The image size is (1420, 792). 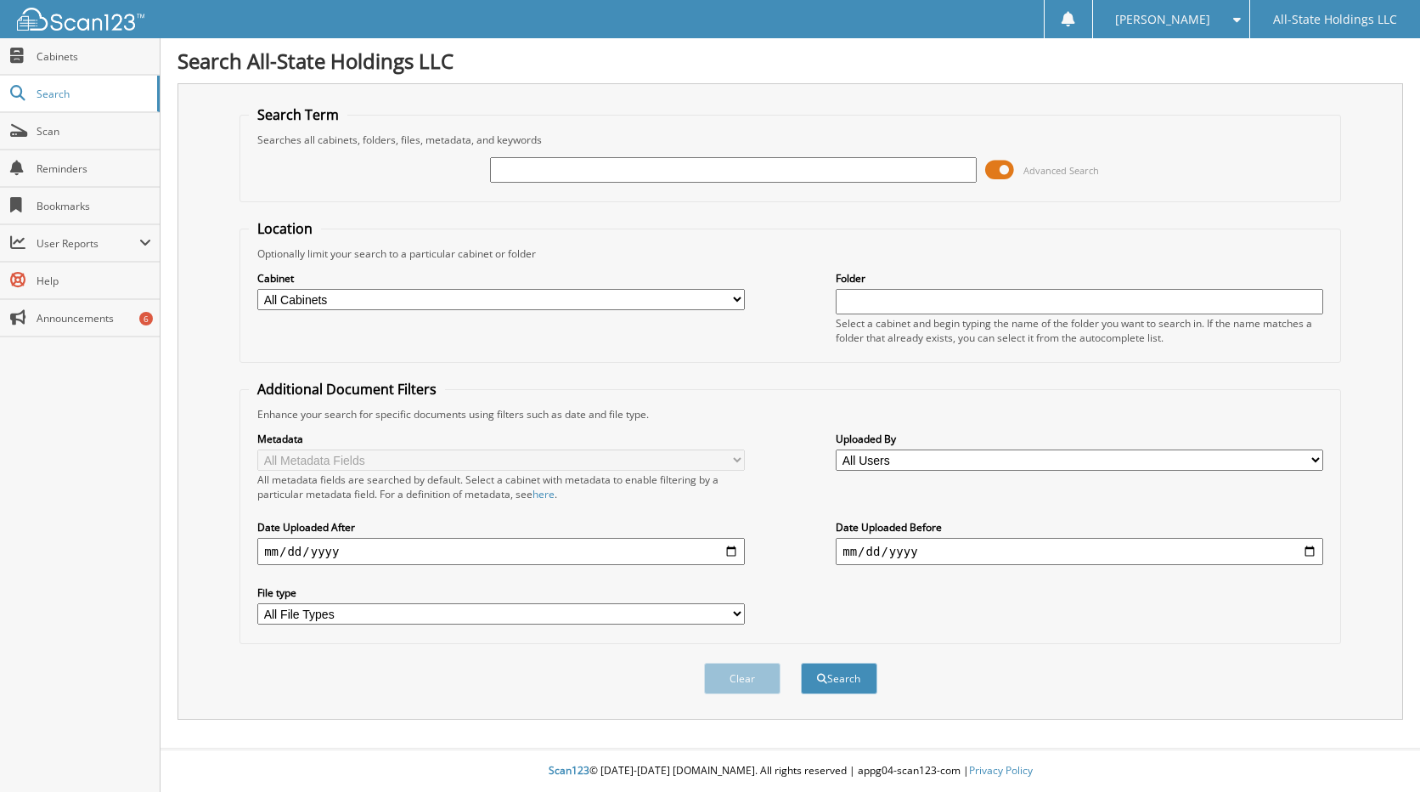 I want to click on label: Date Uploaded Before, so click(x=1080, y=527).